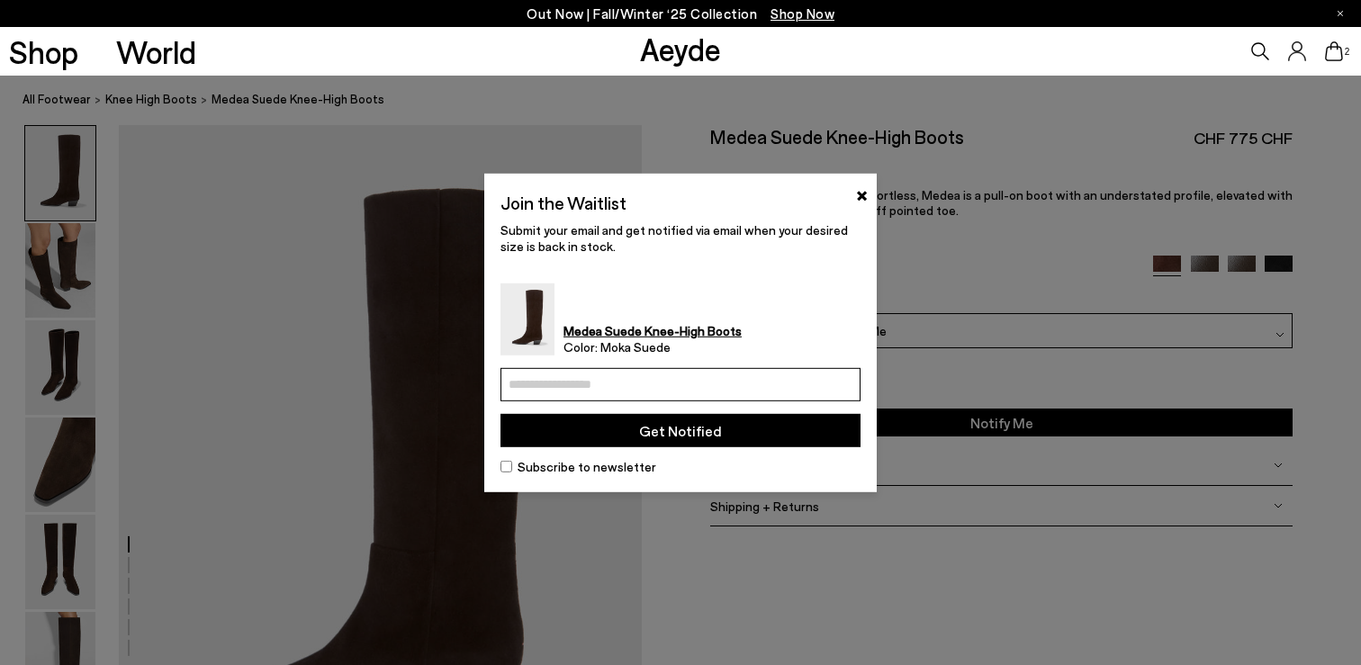  What do you see at coordinates (652, 330) in the screenshot?
I see `strong: Medea Suede Knee-High Boots` at bounding box center [652, 330].